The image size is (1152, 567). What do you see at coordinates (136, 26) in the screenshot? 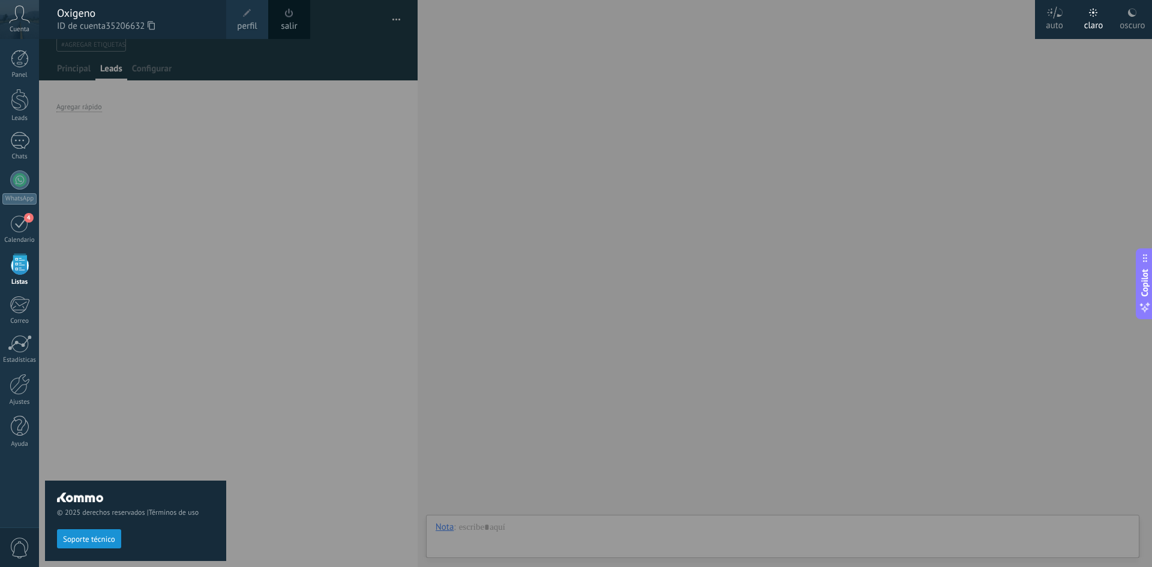
I see `span: ID de cuenta` at bounding box center [136, 26].